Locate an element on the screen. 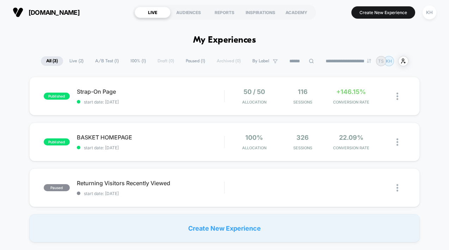 The width and height of the screenshot is (449, 250). span: 100% is located at coordinates (254, 138).